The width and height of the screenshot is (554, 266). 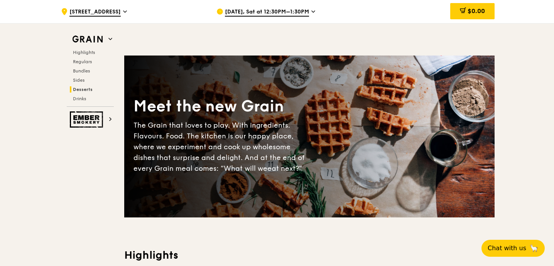 I want to click on span: eat next?”, so click(x=285, y=169).